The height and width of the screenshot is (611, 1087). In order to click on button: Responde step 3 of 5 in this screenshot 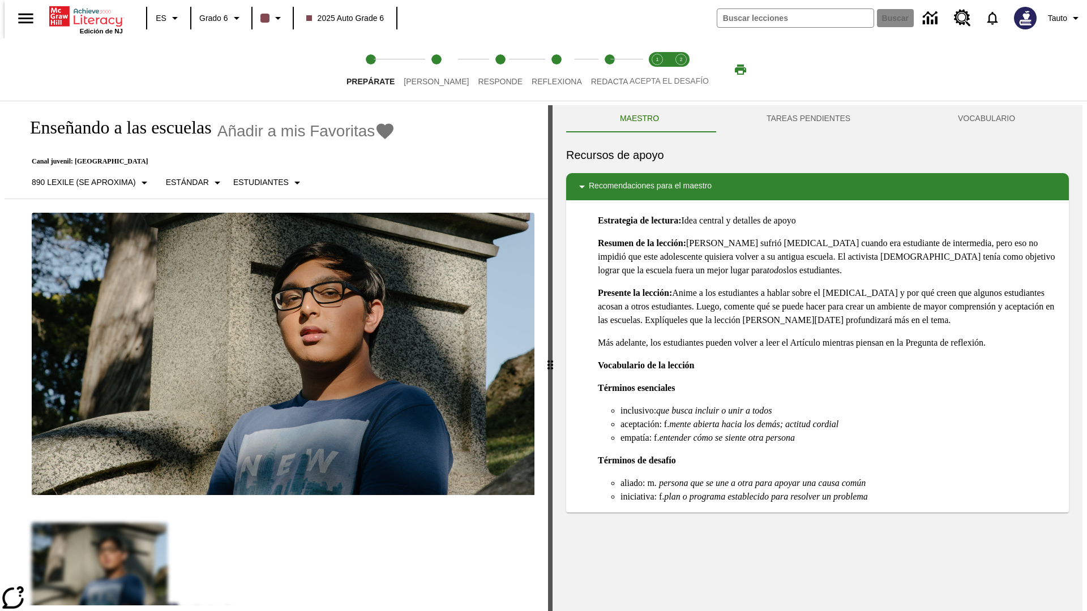, I will do `click(500, 70)`.